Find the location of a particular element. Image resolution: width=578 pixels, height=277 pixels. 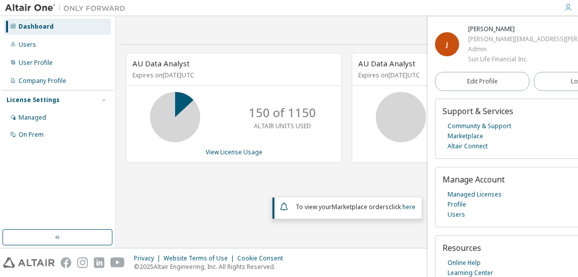

img: linkedin.svg is located at coordinates (99, 262).